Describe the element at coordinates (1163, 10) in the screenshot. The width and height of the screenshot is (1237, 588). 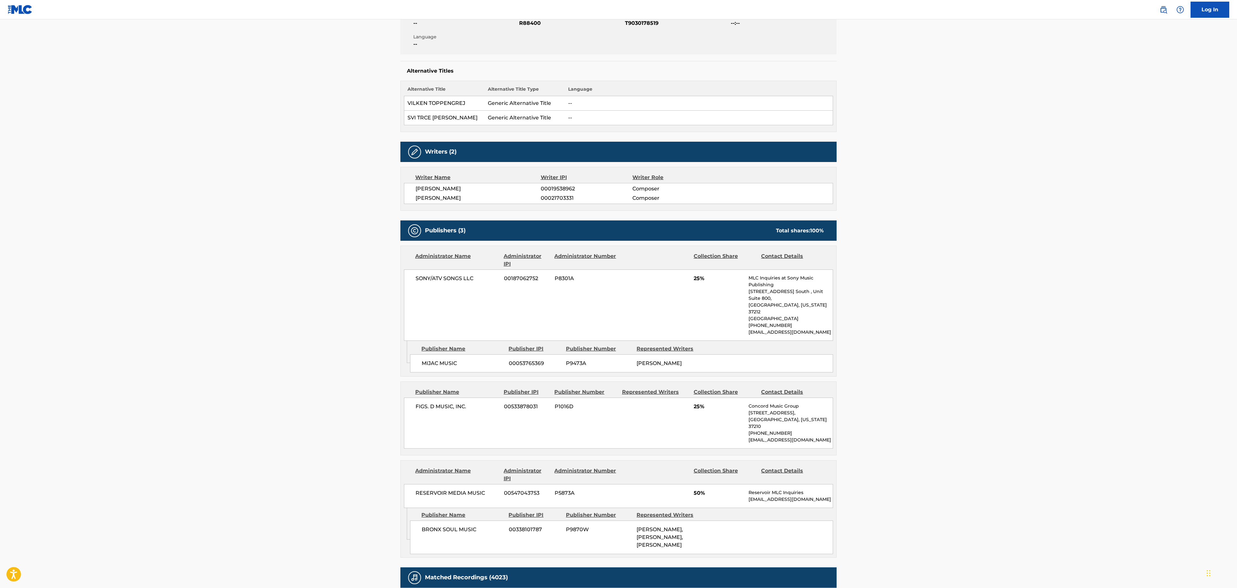
I see `a: Public Search` at that location.